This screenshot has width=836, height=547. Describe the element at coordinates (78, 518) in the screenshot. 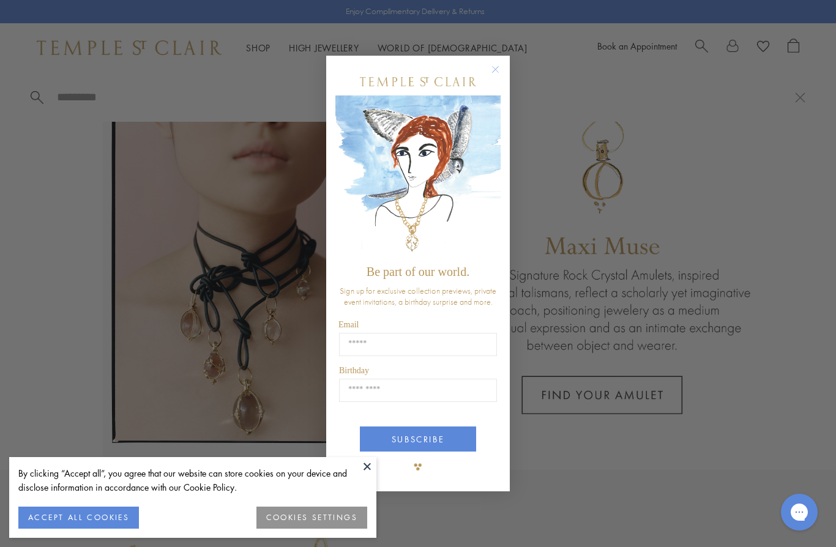

I see `button: ACCEPT ALL COOKIES` at that location.